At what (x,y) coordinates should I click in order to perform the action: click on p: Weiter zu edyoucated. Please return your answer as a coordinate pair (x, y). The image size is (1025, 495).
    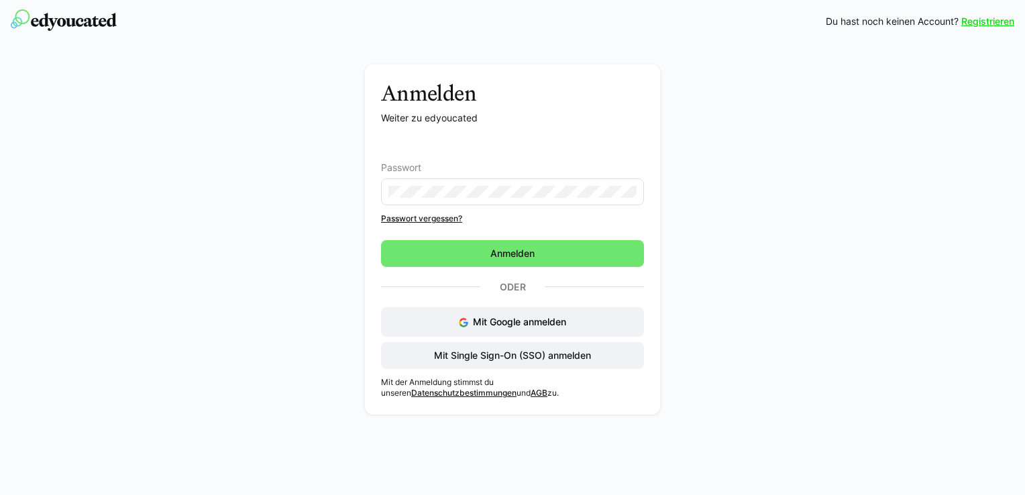
    Looking at the image, I should click on (513, 118).